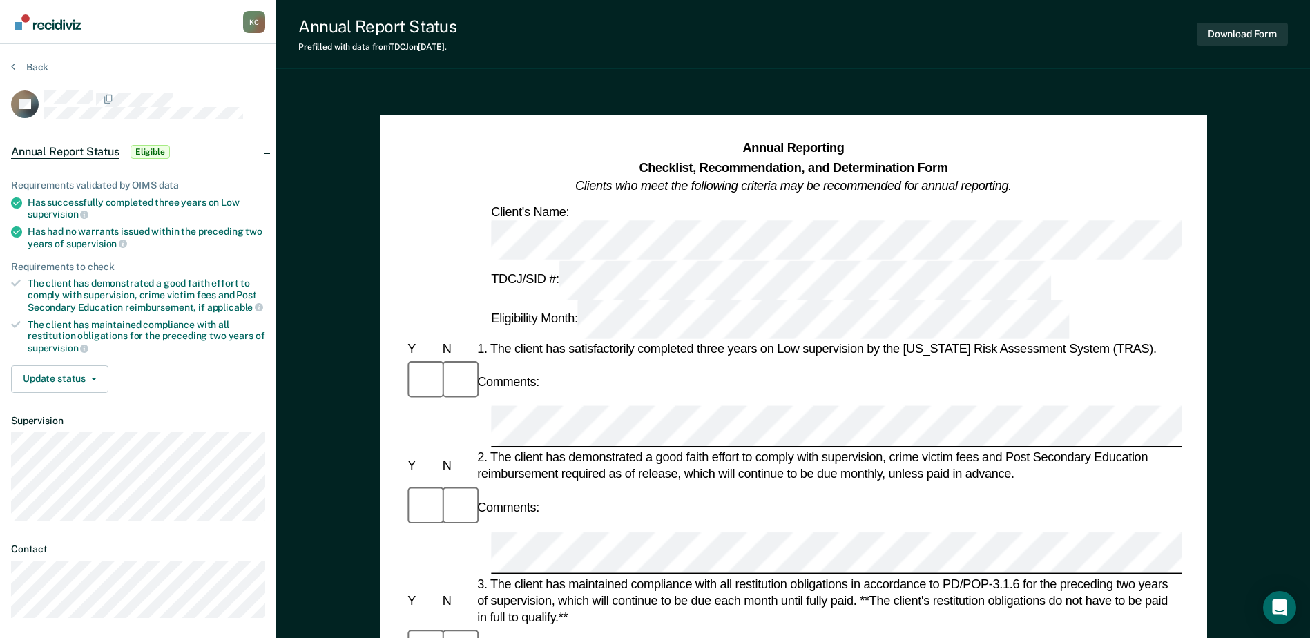  What do you see at coordinates (235, 307) in the screenshot?
I see `span: applicable` at bounding box center [235, 307].